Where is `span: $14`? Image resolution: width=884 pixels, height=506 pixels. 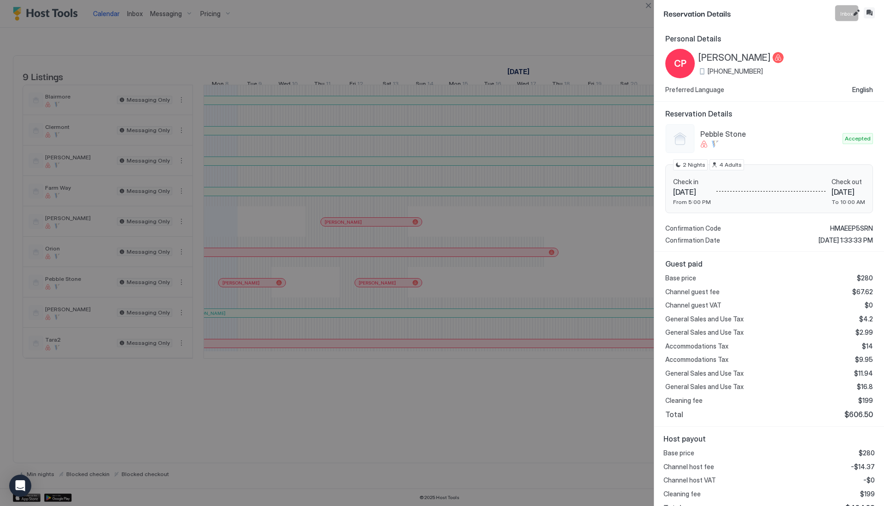 span: $14 is located at coordinates (868, 346).